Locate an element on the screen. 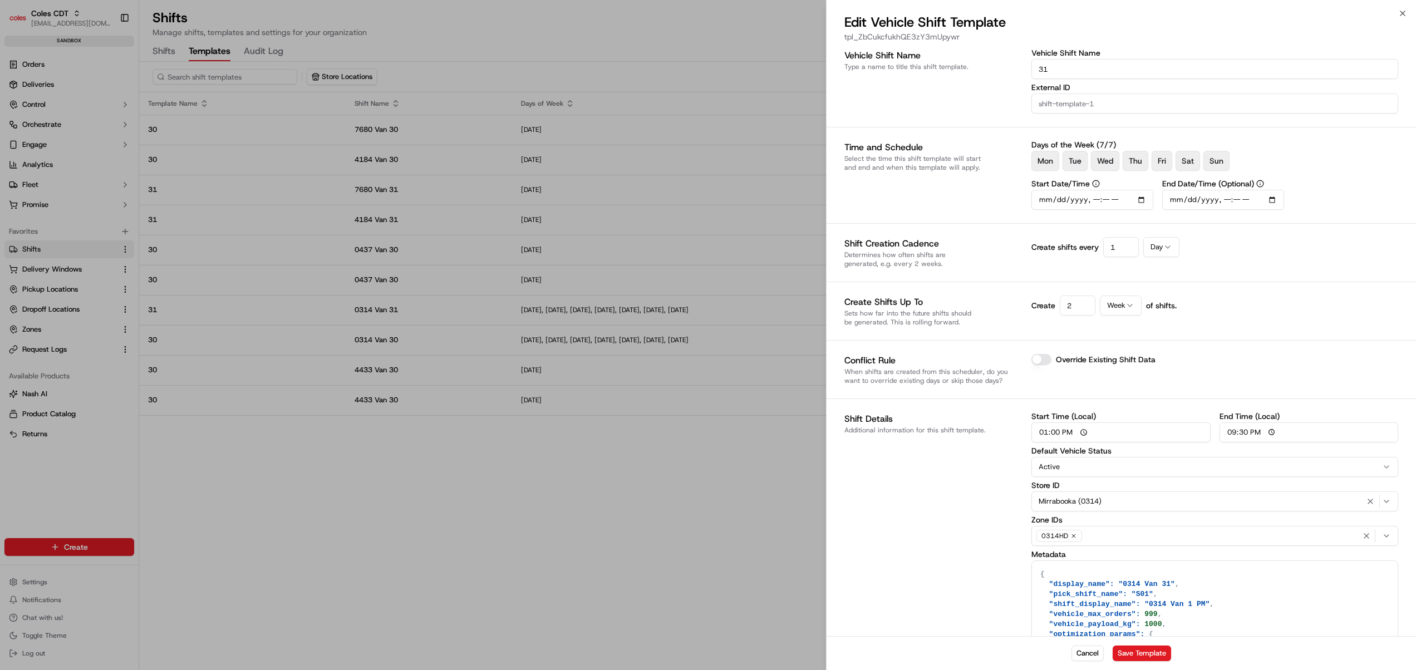  label: Default Vehicle Status is located at coordinates (1214, 451).